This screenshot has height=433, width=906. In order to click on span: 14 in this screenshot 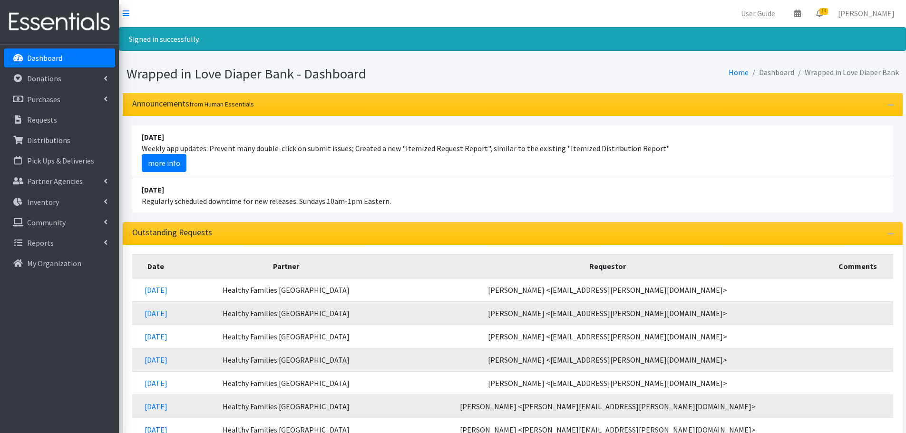, I will do `click(824, 11)`.